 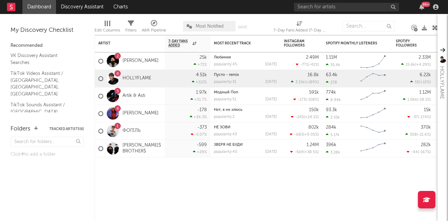 What do you see at coordinates (226, 92) in the screenshot?
I see `a: Модный Поп` at bounding box center [226, 92].